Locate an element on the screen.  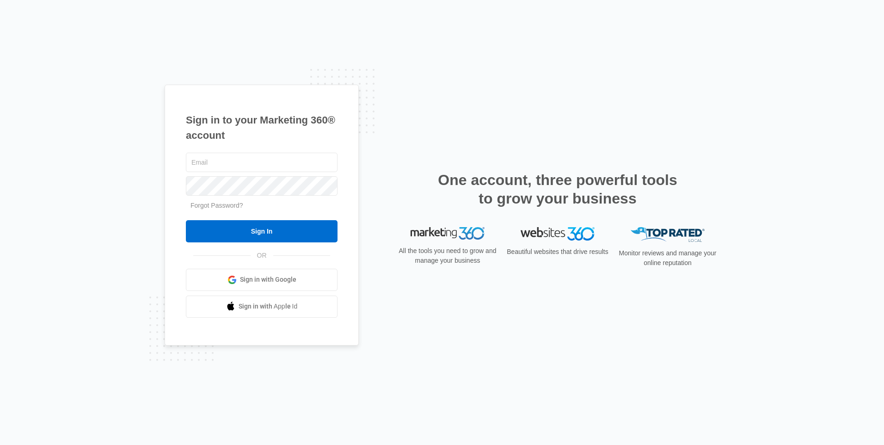
span: Sign in with Apple Id is located at coordinates (268, 306).